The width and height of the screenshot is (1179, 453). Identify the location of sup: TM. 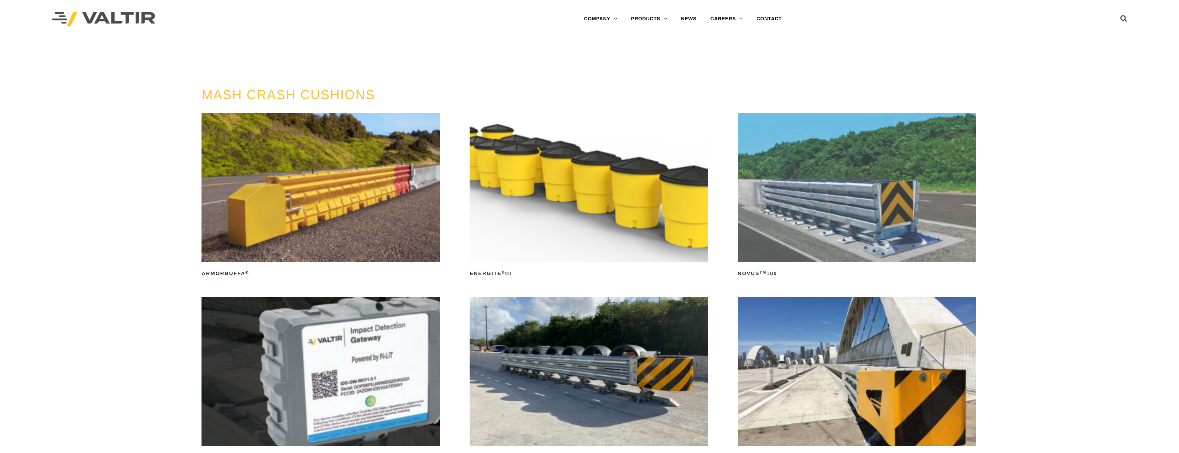
(763, 273).